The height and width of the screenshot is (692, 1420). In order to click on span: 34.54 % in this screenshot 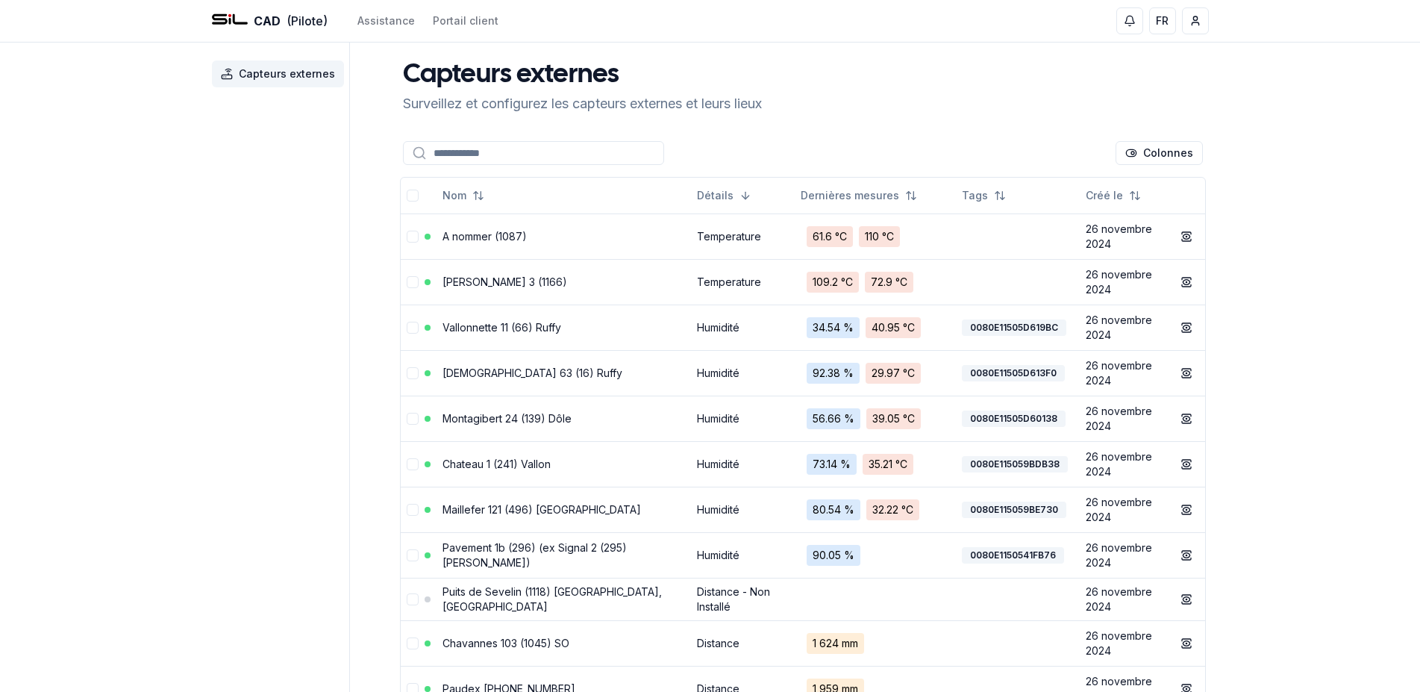, I will do `click(833, 328)`.